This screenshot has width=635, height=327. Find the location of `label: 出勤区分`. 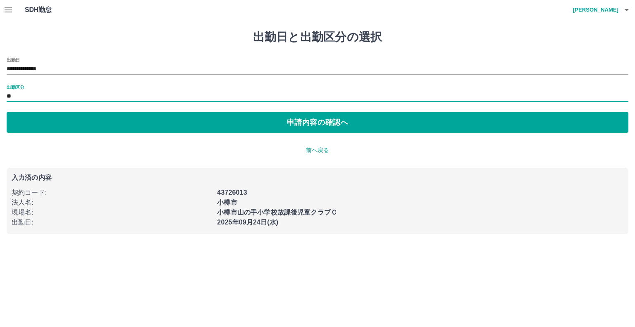

label: 出勤区分 is located at coordinates (15, 87).